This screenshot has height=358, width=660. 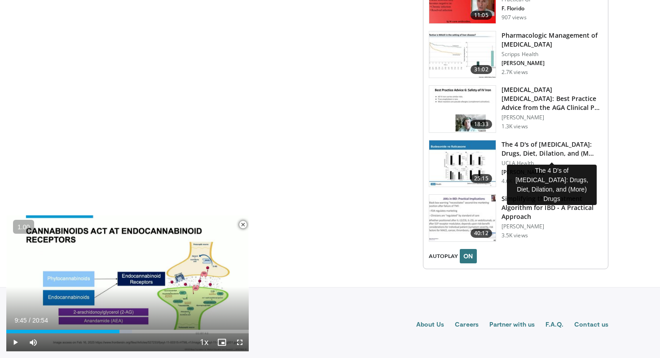 What do you see at coordinates (462, 218) in the screenshot?
I see `img: 8e95e000-4584-42d0-a9a0-ddf8dce8c865.150x105_q85_crop-smart_upscale.jpg` at bounding box center [462, 218].